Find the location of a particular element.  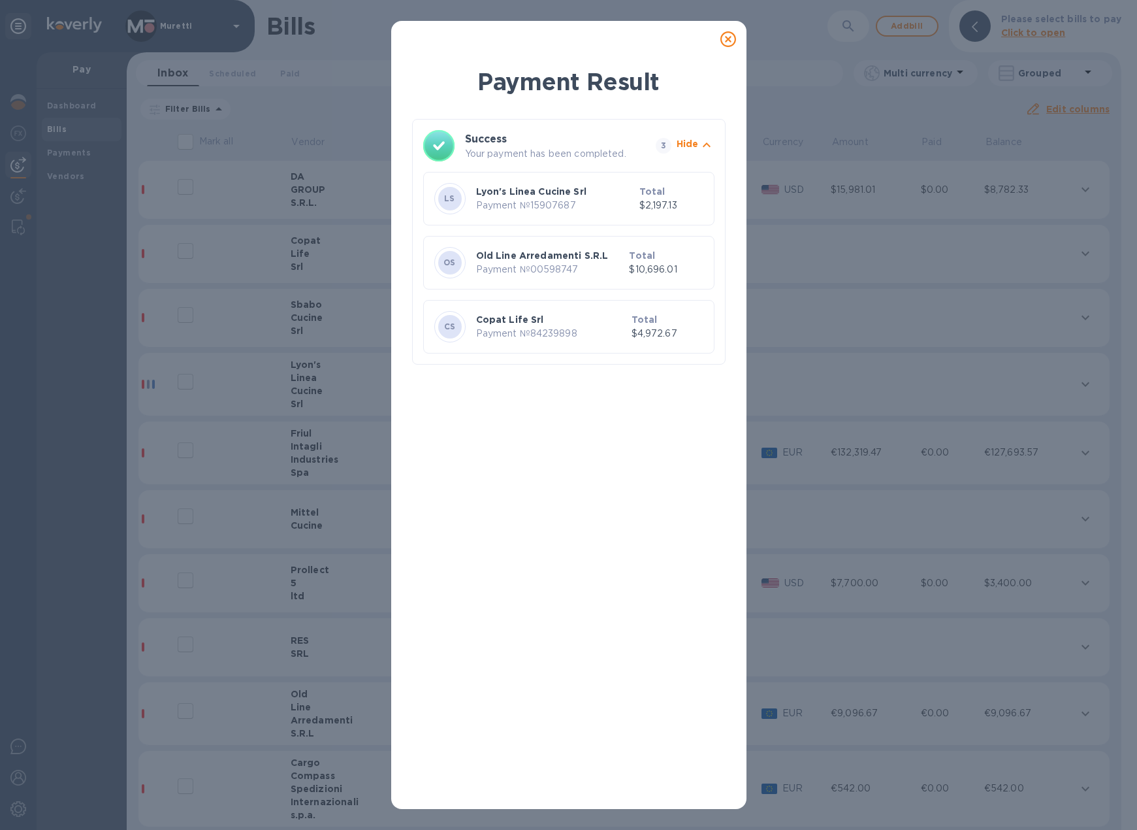

p: Your payment has been completed. is located at coordinates (558, 153).